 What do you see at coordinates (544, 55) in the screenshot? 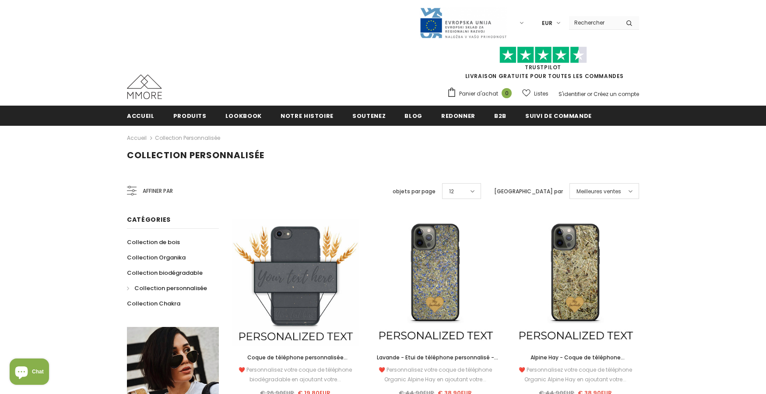
I see `img: Faites confiance aux étoiles pilotes` at bounding box center [544, 55].